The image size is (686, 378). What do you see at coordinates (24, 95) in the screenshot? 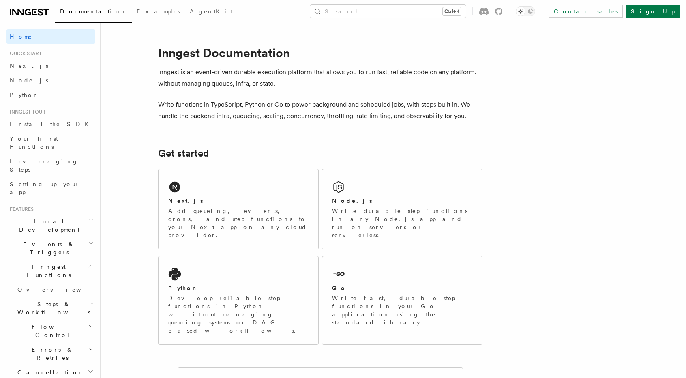
I see `span: Python` at bounding box center [24, 95].